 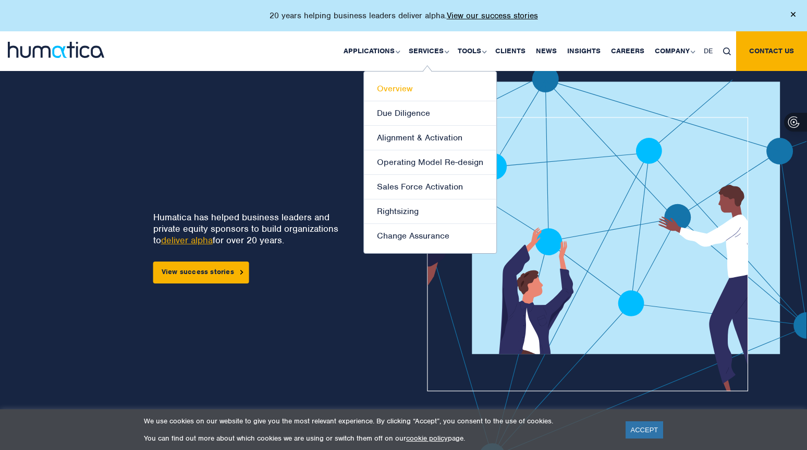 I want to click on a: Insights, so click(x=584, y=51).